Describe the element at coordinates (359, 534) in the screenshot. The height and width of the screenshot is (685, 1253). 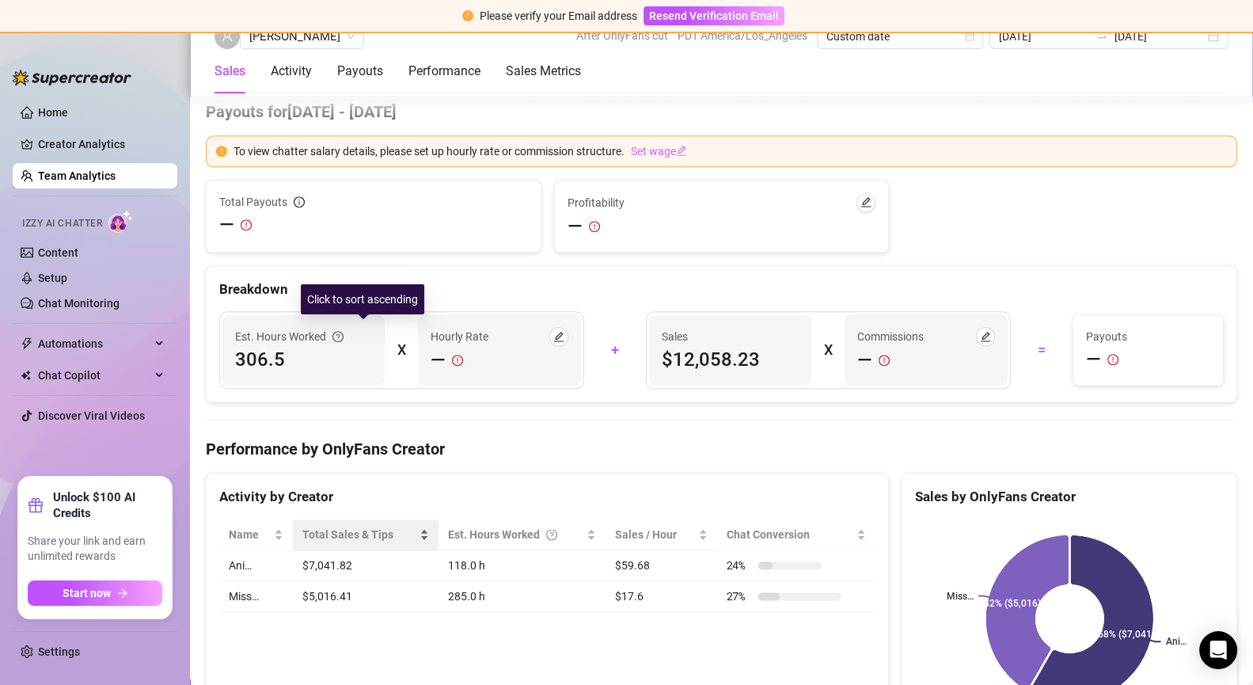
I see `span: Total Sales & Tips` at that location.